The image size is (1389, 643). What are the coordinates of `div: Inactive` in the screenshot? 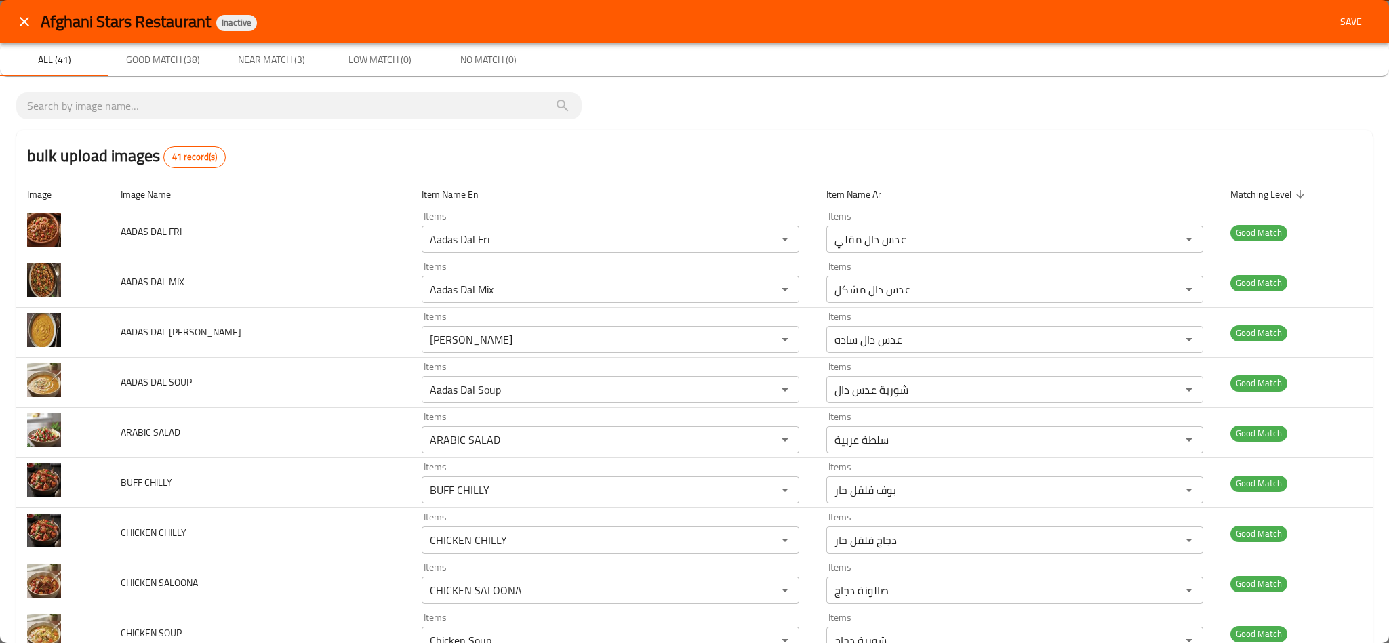 It's located at (237, 23).